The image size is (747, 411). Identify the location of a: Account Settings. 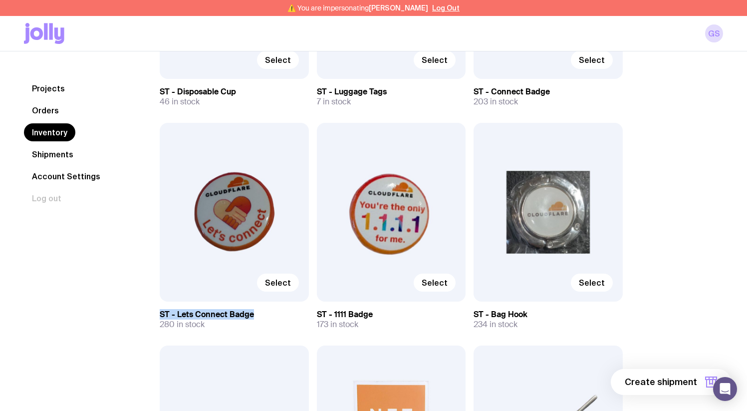
(66, 176).